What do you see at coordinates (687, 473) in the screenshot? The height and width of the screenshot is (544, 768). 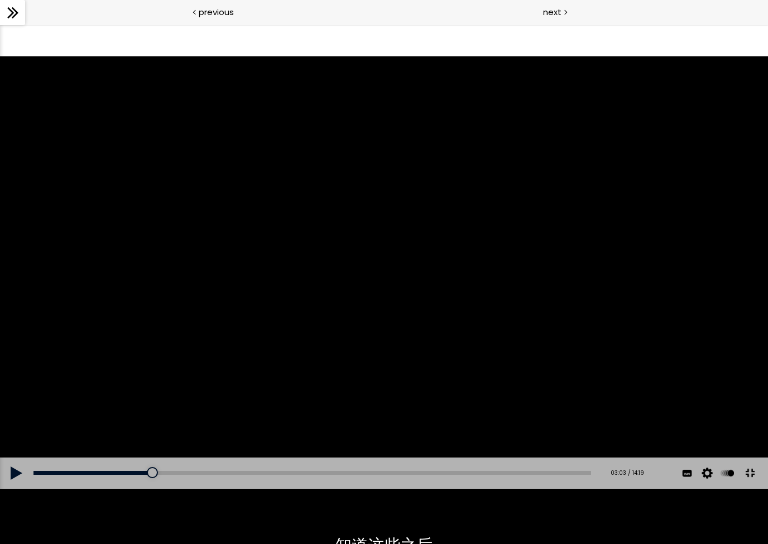 I see `button: Subtitles and Transcript` at bounding box center [687, 473].